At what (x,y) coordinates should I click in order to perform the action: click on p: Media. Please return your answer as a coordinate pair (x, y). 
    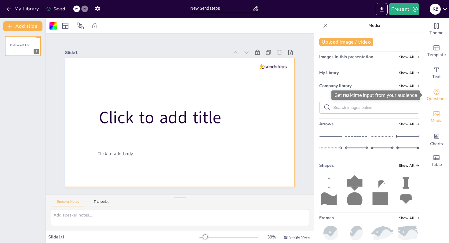
    Looking at the image, I should click on (374, 26).